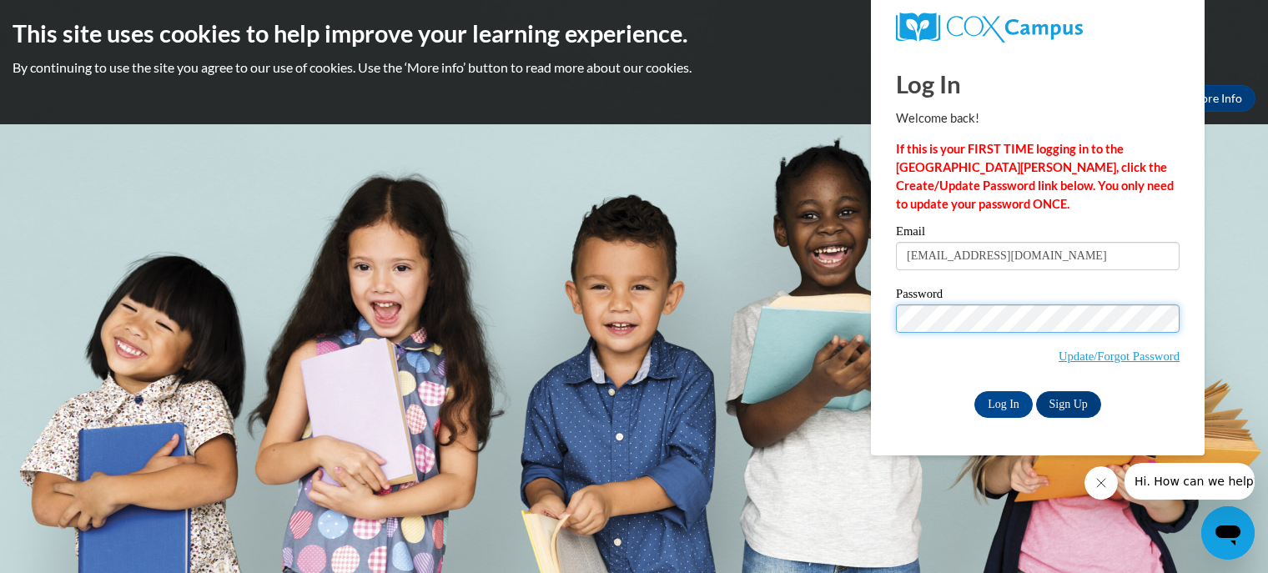  What do you see at coordinates (1119, 356) in the screenshot?
I see `a: Update/Forgot Password` at bounding box center [1119, 356].